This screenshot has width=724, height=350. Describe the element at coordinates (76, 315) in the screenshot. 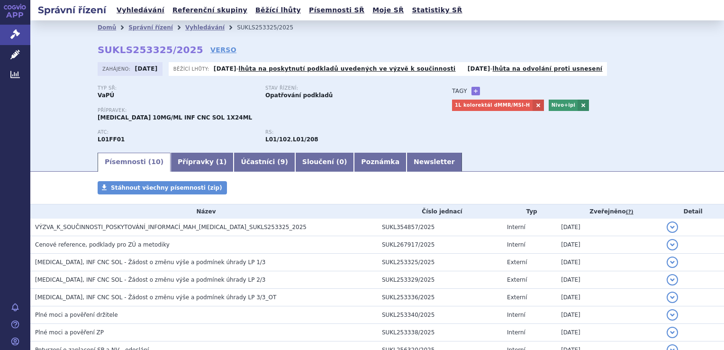

I see `span: Plné moci a pověření držitele` at that location.